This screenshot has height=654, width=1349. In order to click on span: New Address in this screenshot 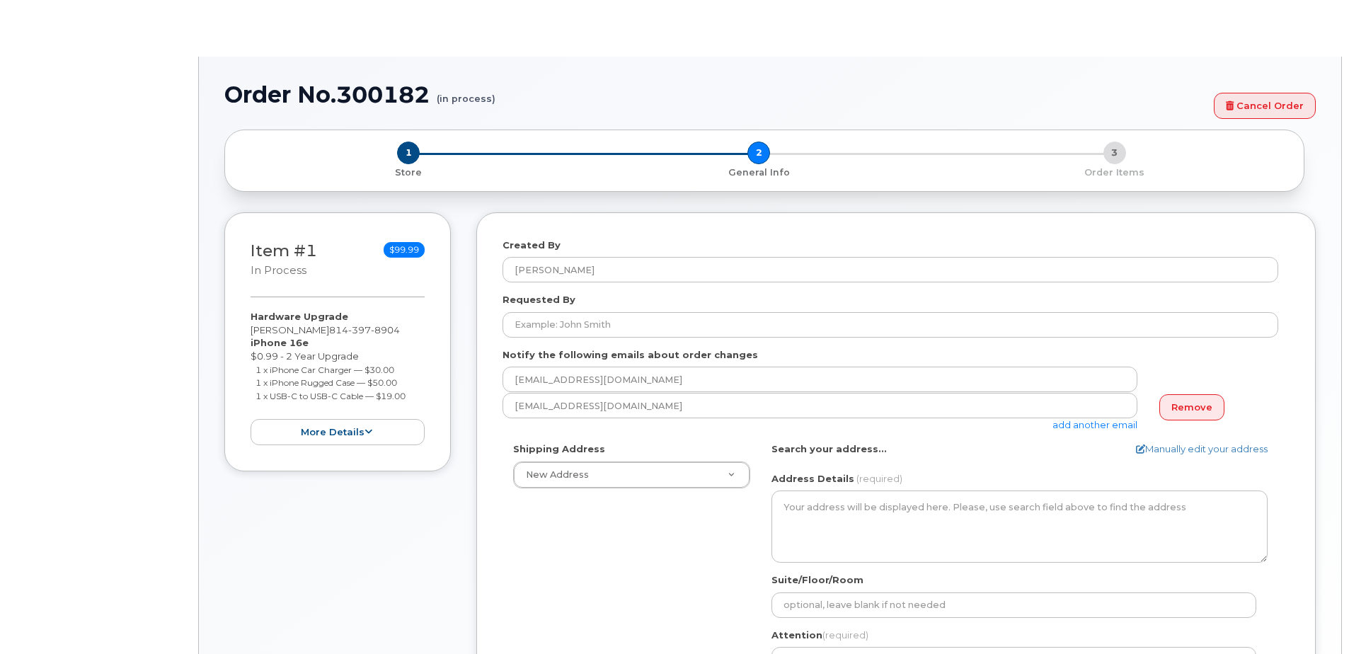, I will do `click(557, 474)`.